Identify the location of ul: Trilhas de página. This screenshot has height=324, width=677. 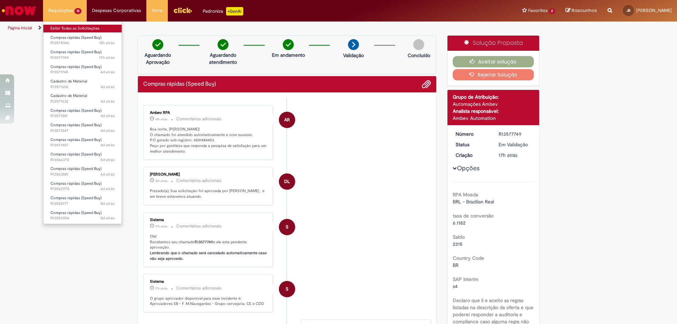
(226, 28).